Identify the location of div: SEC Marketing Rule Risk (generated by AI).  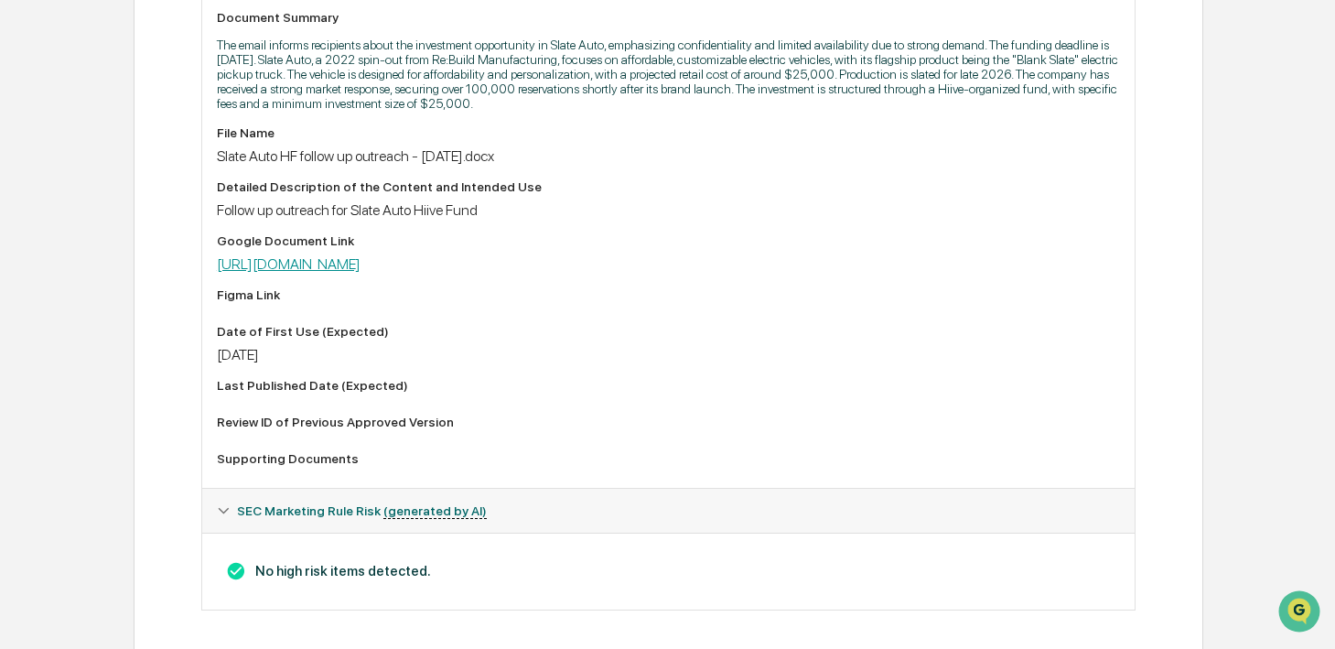
(668, 511).